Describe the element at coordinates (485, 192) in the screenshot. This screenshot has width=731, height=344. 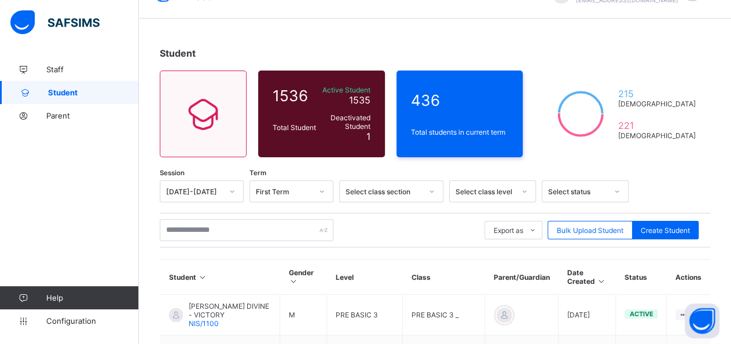
I see `div: Select class level` at that location.